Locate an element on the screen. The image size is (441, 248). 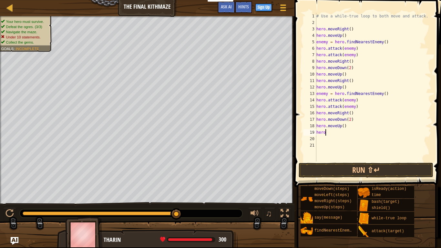
span: Navigate the maze. is located at coordinates (22, 32).